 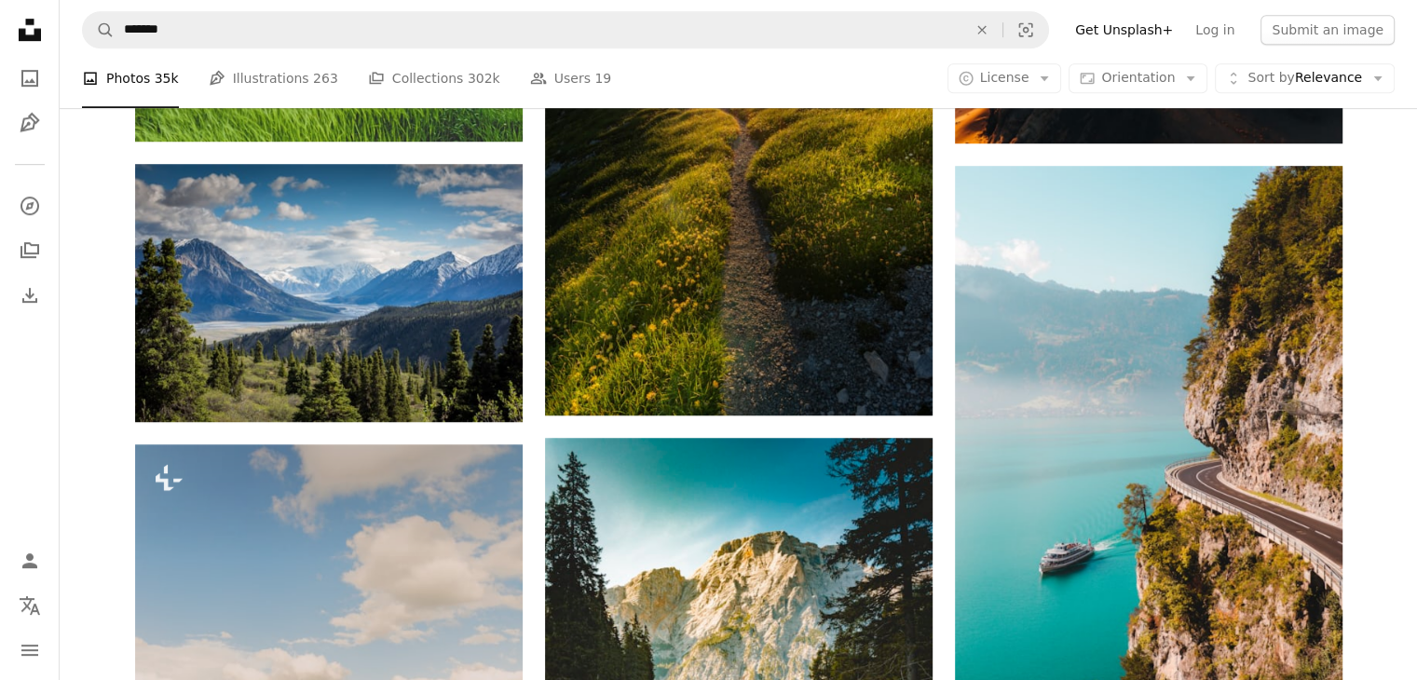 What do you see at coordinates (1304, 78) in the screenshot?
I see `button: Sort byRelevance` at bounding box center [1304, 78].